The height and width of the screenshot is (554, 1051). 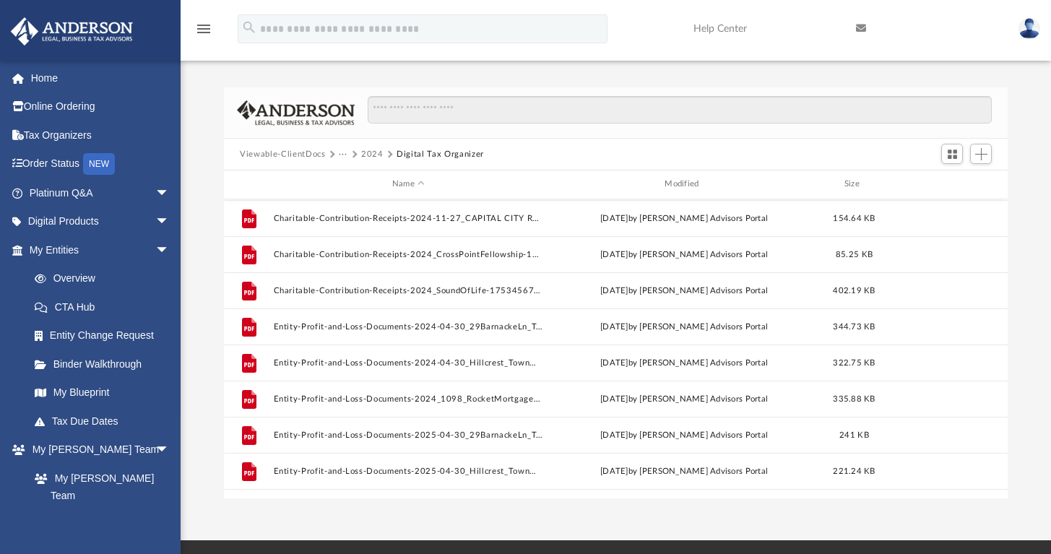 What do you see at coordinates (408, 290) in the screenshot?
I see `button: Charitable-Contribution-Receipts-2024_SoundOfLife-17534567166883a04cb6f1d.pdf` at bounding box center [408, 290].